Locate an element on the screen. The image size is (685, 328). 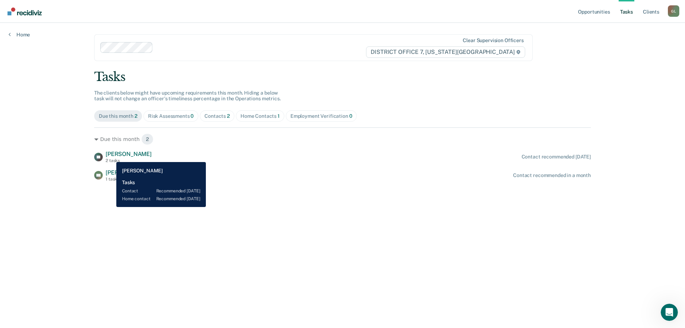
div: Contacts is located at coordinates (217, 116).